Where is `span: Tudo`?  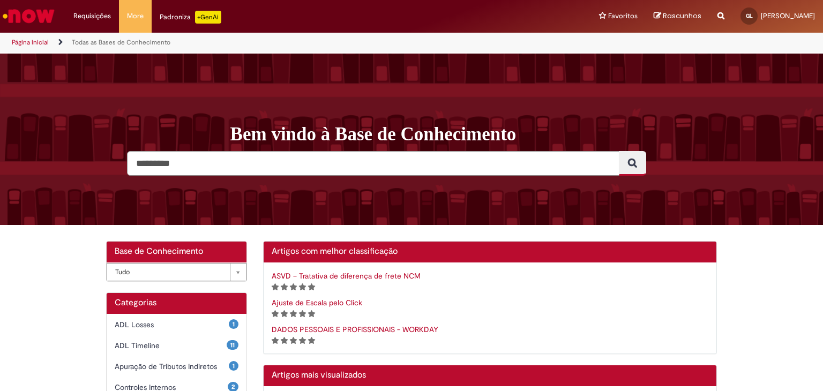 span: Tudo is located at coordinates (170, 272).